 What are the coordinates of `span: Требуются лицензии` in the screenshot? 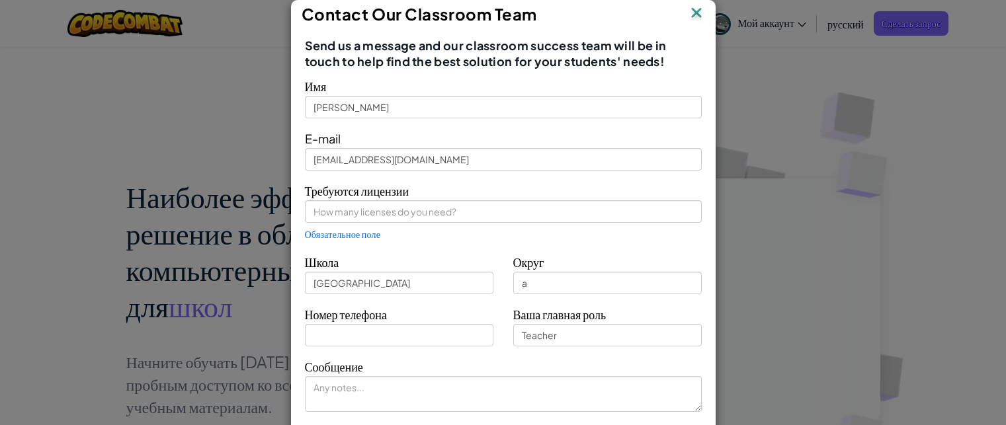 It's located at (357, 191).